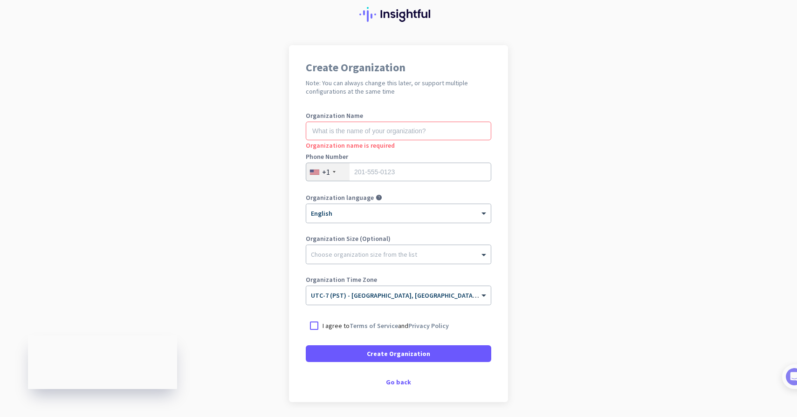 This screenshot has width=797, height=417. Describe the element at coordinates (340, 198) in the screenshot. I see `label: Organization language` at that location.